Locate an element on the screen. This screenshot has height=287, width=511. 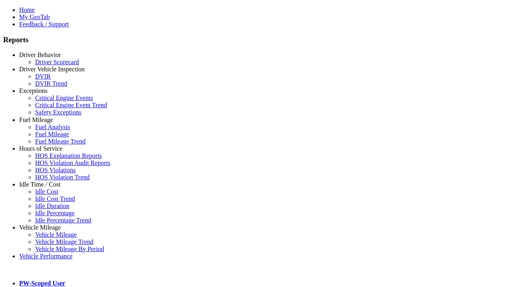
a: Idle Cost is located at coordinates (47, 192).